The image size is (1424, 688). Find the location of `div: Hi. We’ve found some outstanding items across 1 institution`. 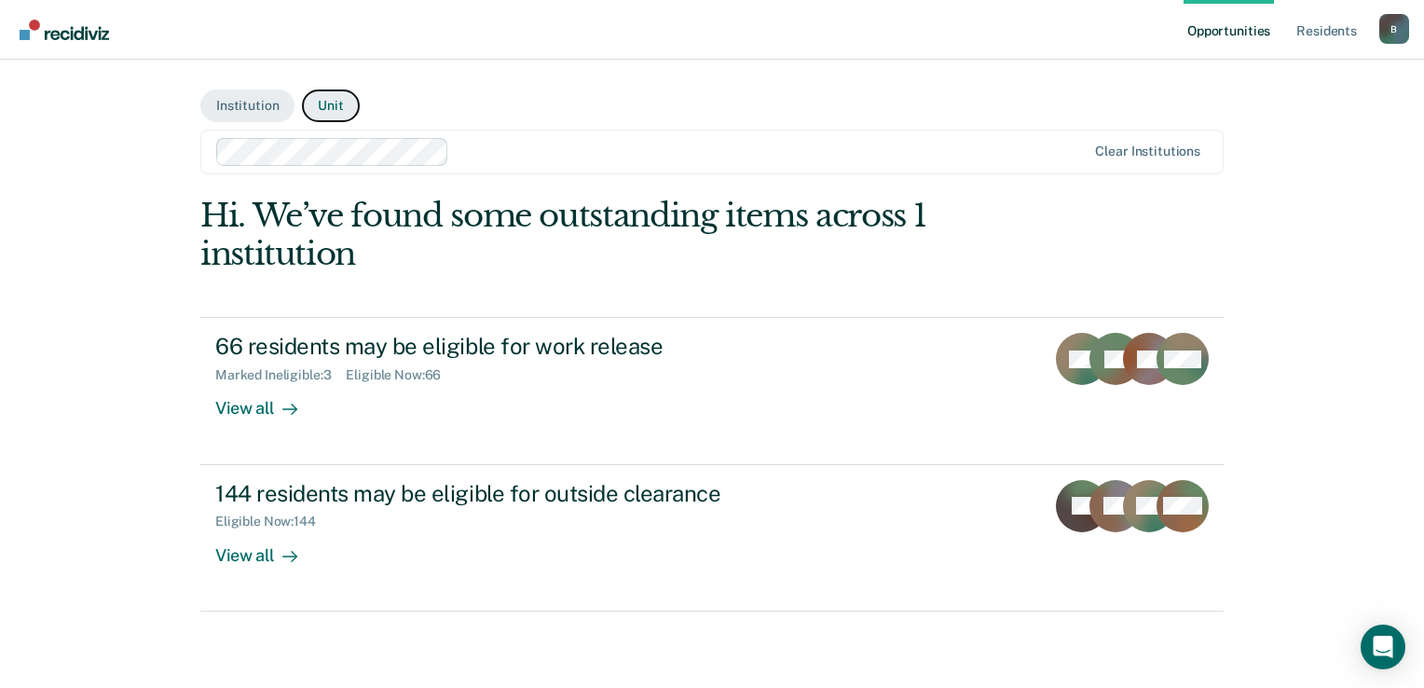

div: Hi. We’ve found some outstanding items across 1 institution is located at coordinates (609, 235).